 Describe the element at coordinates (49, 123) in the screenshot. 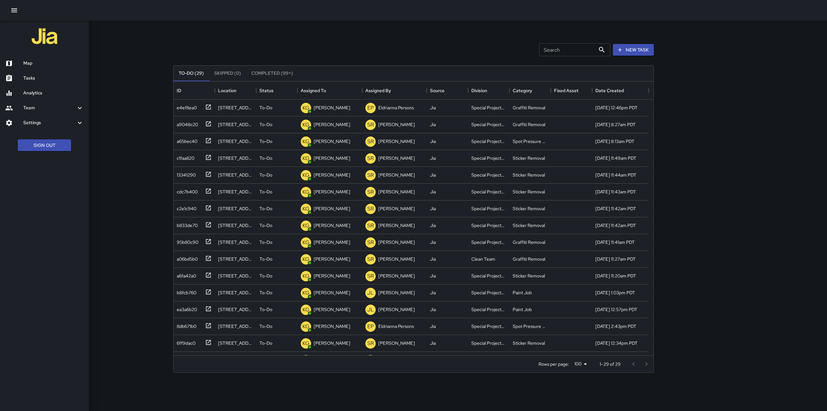

I see `h6: Settings` at that location.